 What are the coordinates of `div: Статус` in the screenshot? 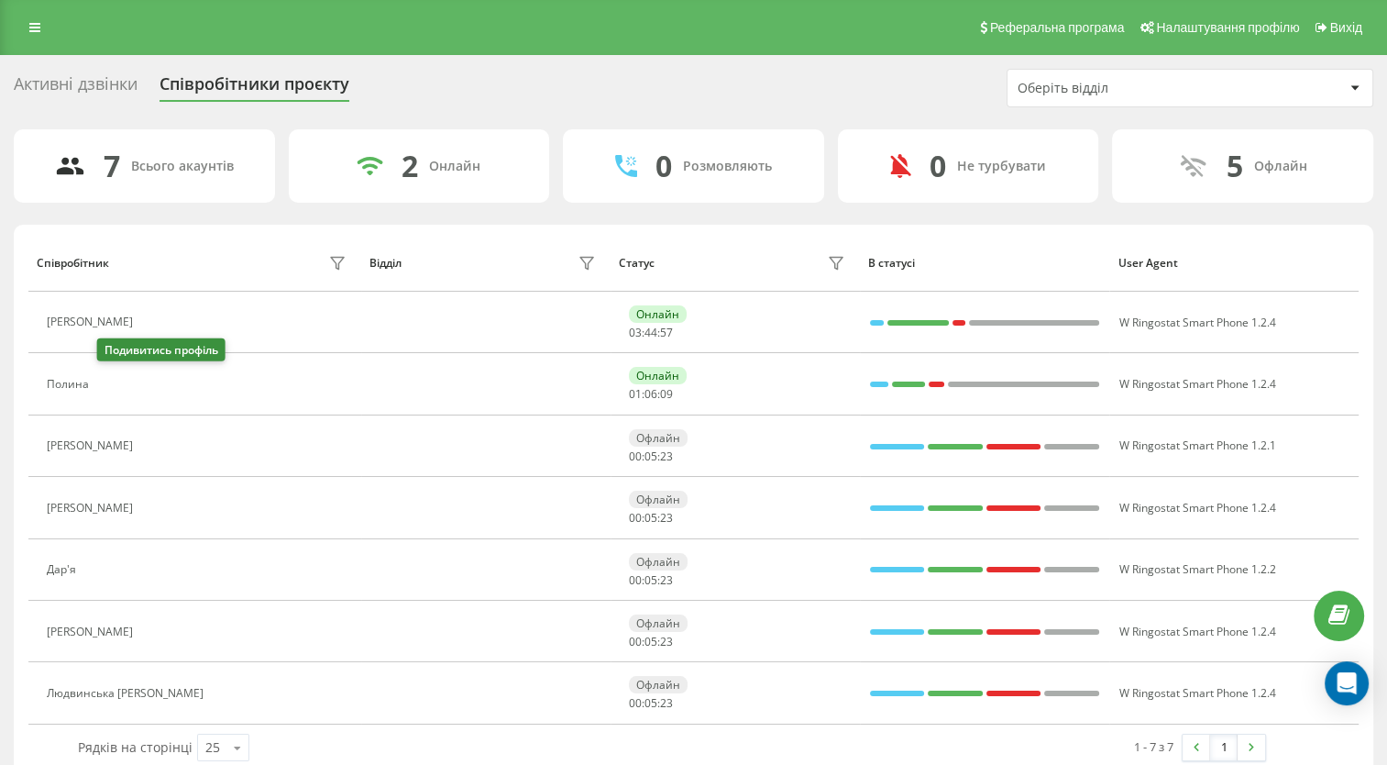 It's located at (636, 263).